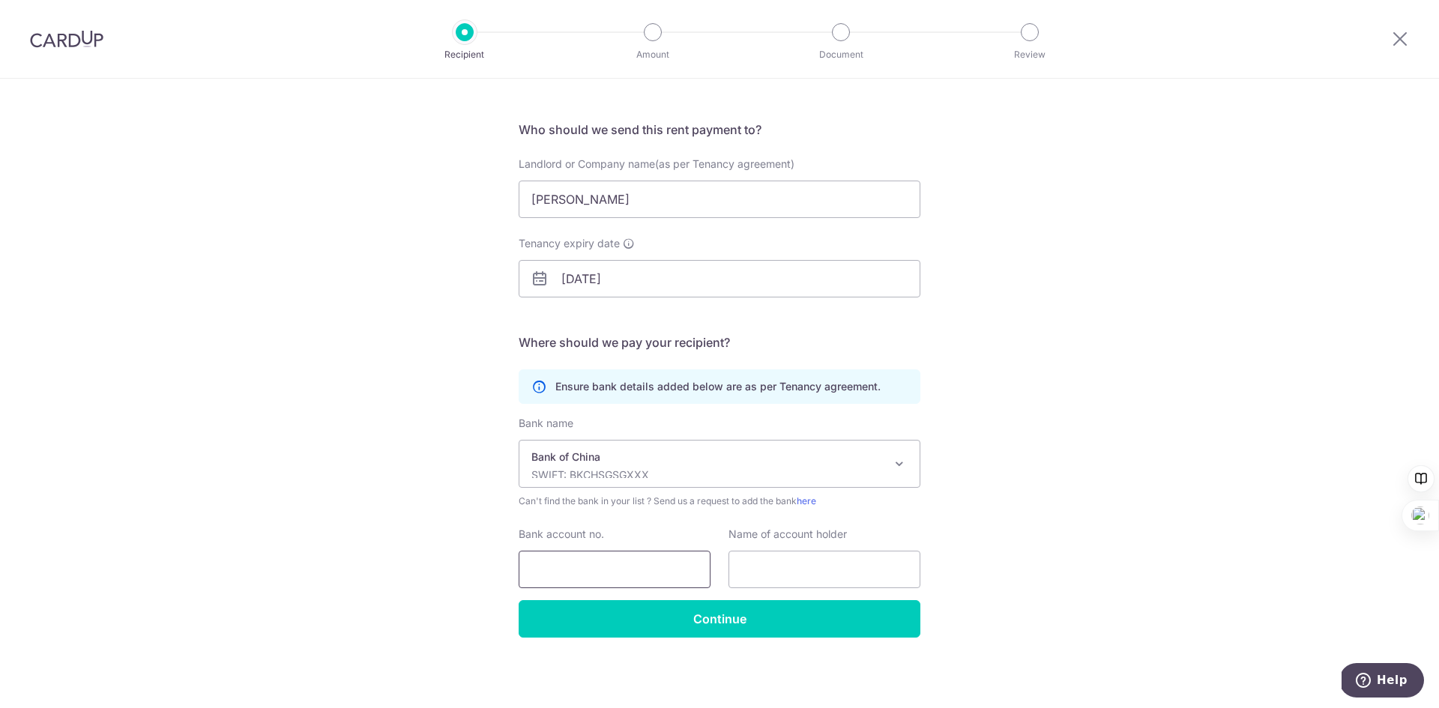 The height and width of the screenshot is (708, 1439). What do you see at coordinates (719, 279) in the screenshot?
I see `input: DD/MM/YYYY` at bounding box center [719, 279].